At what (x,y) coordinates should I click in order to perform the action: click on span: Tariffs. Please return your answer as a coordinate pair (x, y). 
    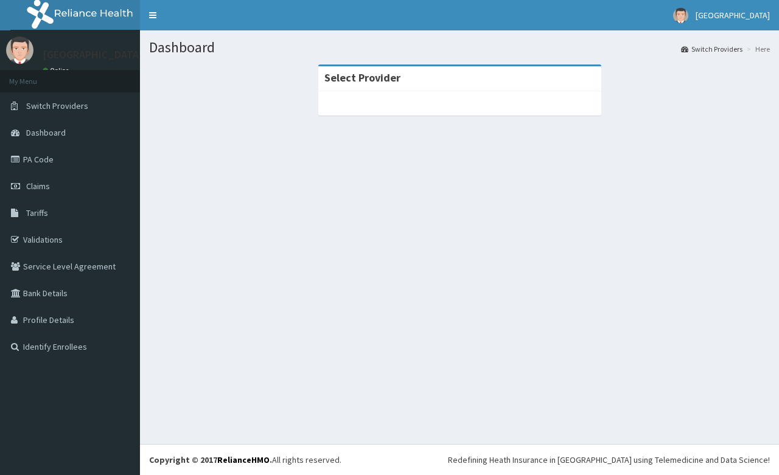
    Looking at the image, I should click on (37, 213).